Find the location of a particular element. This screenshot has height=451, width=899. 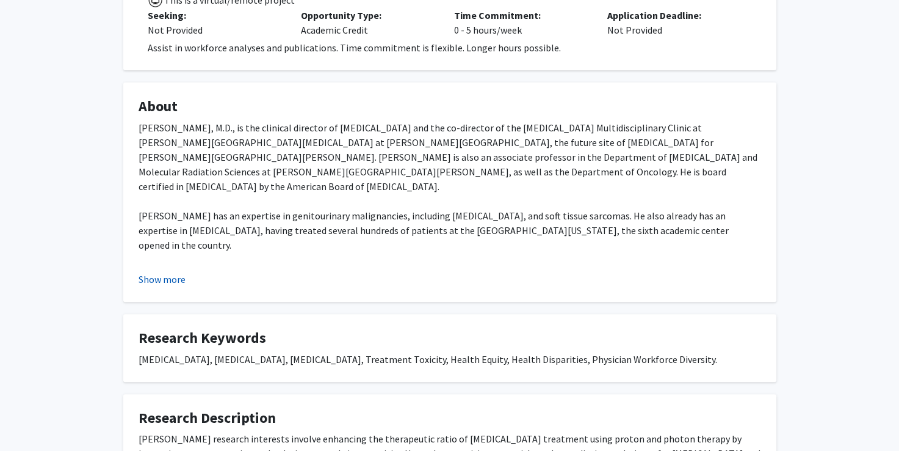

button: Show more is located at coordinates (162, 279).